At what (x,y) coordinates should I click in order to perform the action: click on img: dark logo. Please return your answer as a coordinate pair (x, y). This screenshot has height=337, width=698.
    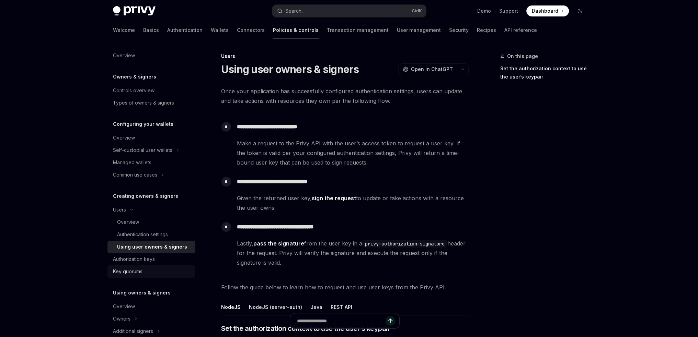
    Looking at the image, I should click on (134, 11).